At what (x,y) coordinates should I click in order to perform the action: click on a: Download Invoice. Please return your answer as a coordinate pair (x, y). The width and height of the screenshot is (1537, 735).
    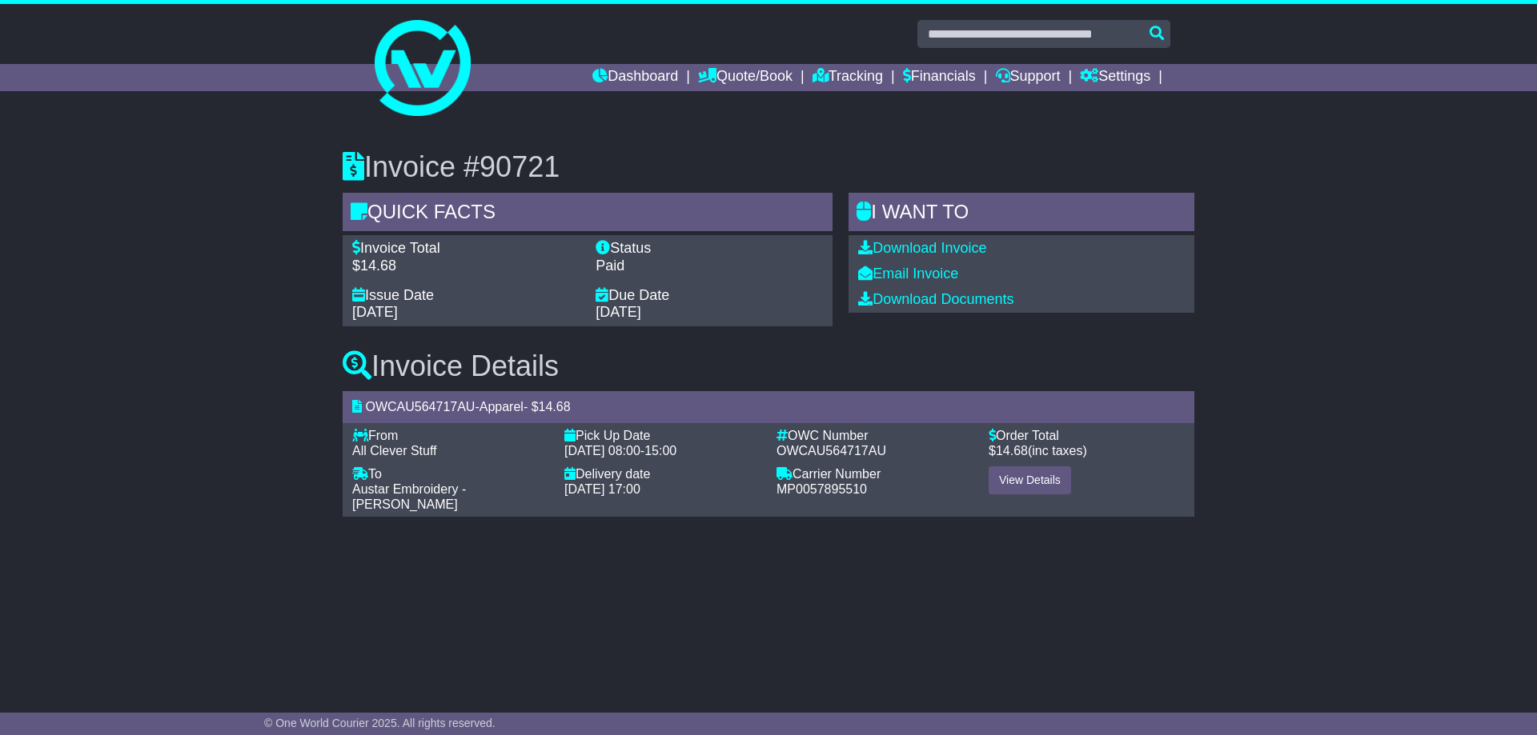
    Looking at the image, I should click on (922, 248).